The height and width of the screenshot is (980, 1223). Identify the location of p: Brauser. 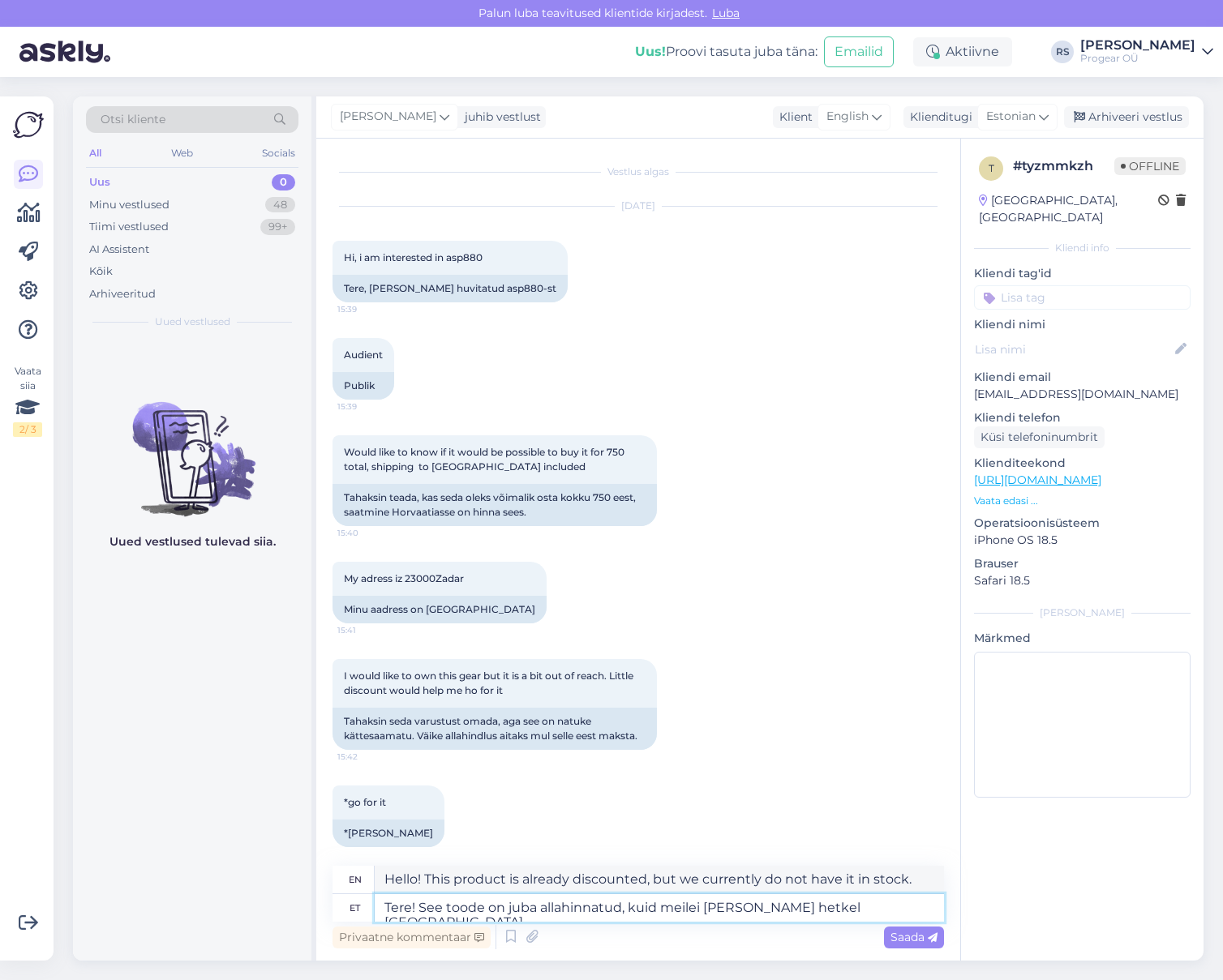
(1082, 563).